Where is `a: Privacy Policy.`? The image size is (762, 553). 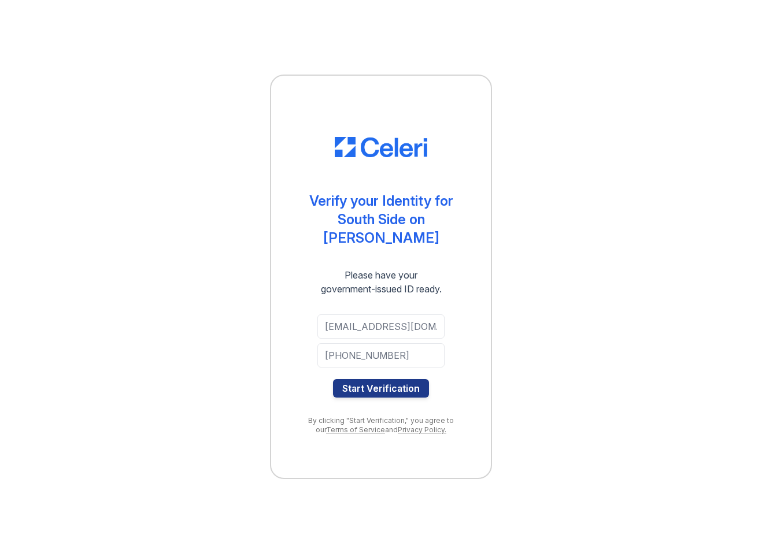 a: Privacy Policy. is located at coordinates (422, 429).